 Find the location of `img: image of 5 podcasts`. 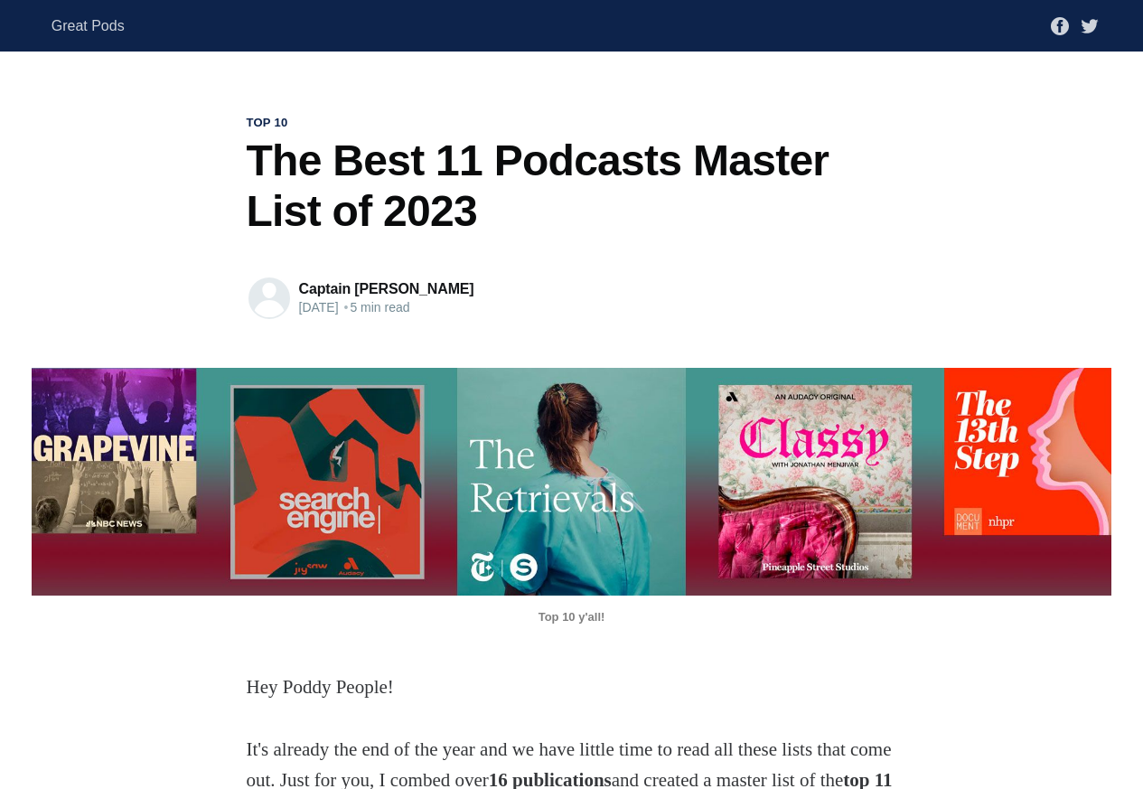

img: image of 5 podcasts is located at coordinates (571, 482).